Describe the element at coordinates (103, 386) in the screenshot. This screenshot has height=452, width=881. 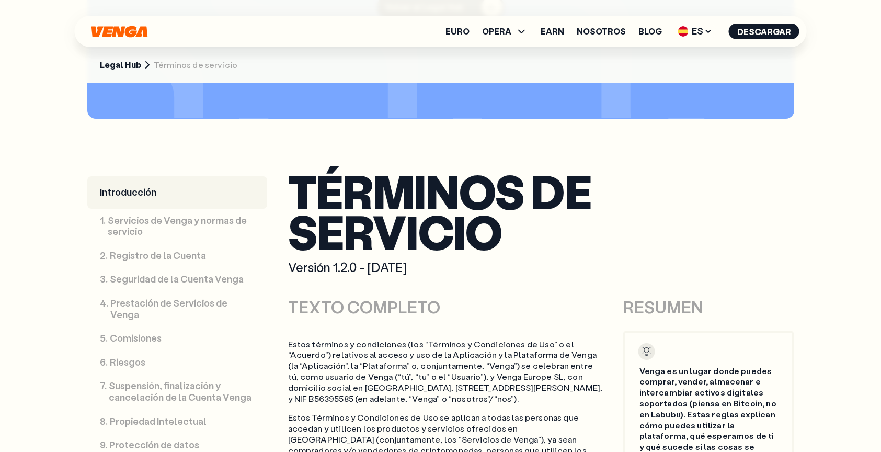
I see `div: 7 .` at that location.